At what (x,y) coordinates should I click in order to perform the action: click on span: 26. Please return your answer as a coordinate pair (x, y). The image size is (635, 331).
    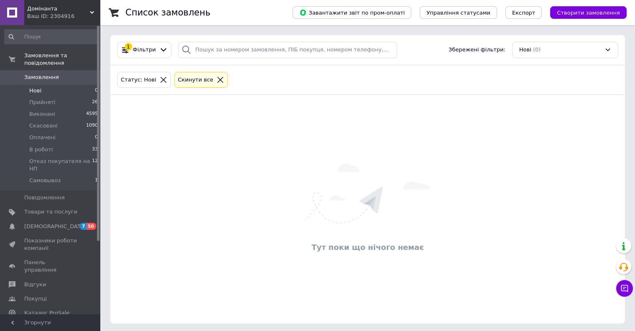
    Looking at the image, I should click on (95, 102).